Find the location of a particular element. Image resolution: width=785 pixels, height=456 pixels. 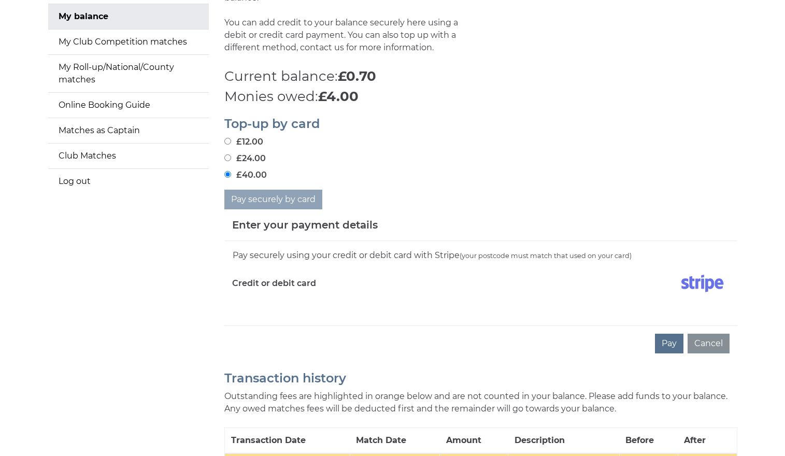

input: £12.00 is located at coordinates (228, 141).